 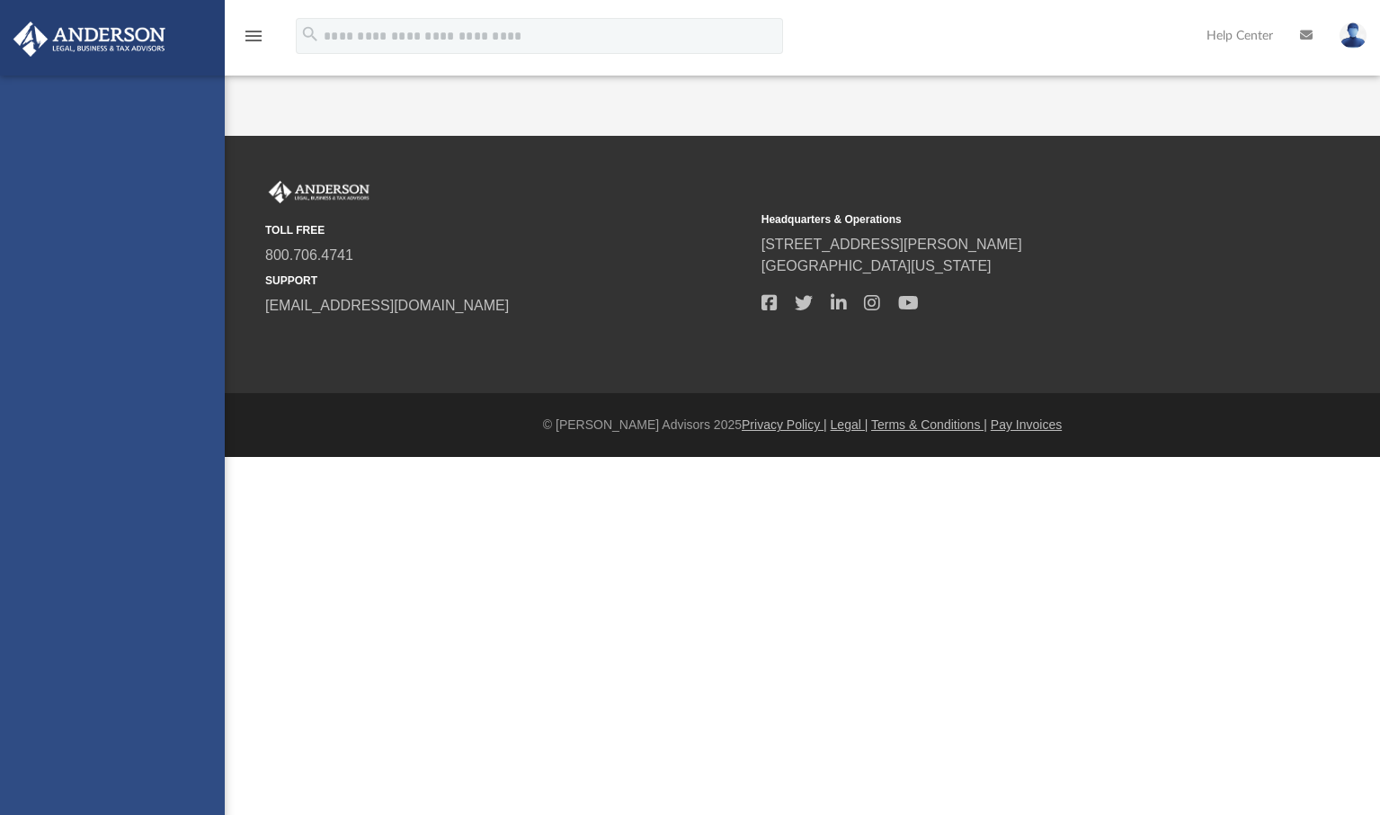 I want to click on a: Legal |, so click(x=850, y=424).